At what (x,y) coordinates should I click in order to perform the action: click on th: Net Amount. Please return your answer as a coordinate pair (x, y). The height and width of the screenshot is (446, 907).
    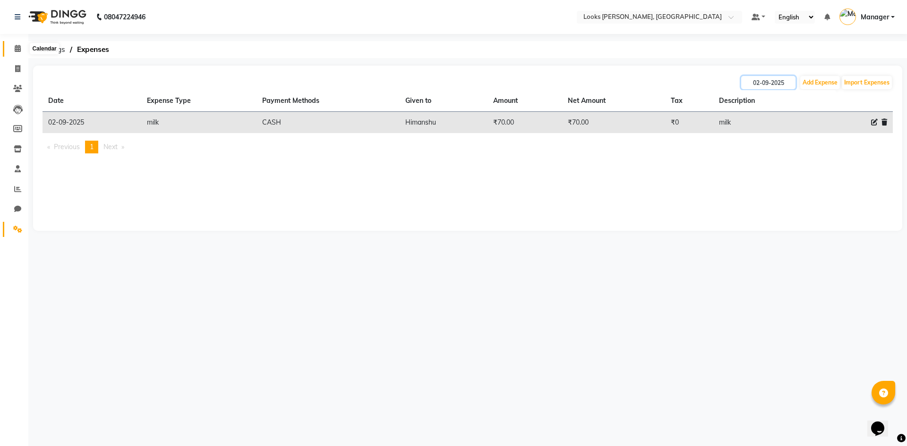
    Looking at the image, I should click on (613, 101).